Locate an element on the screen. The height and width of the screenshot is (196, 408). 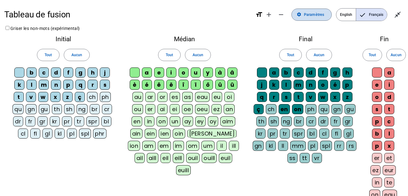
div: ç is located at coordinates (80, 97).